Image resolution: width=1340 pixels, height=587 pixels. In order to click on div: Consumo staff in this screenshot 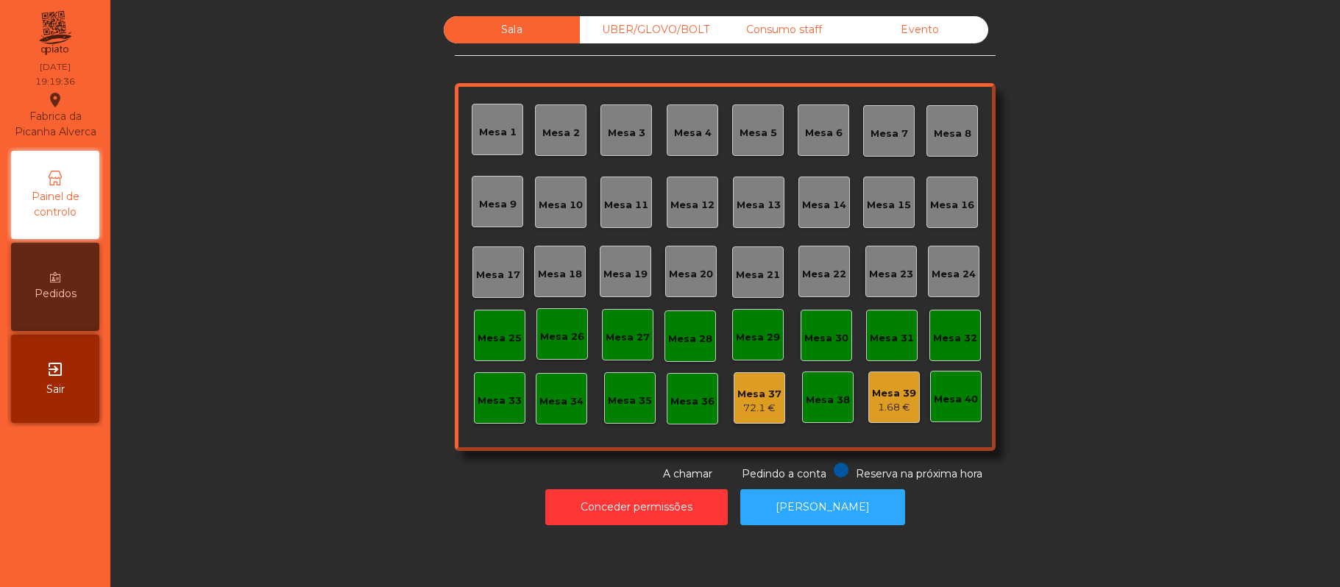, I will do `click(784, 29)`.